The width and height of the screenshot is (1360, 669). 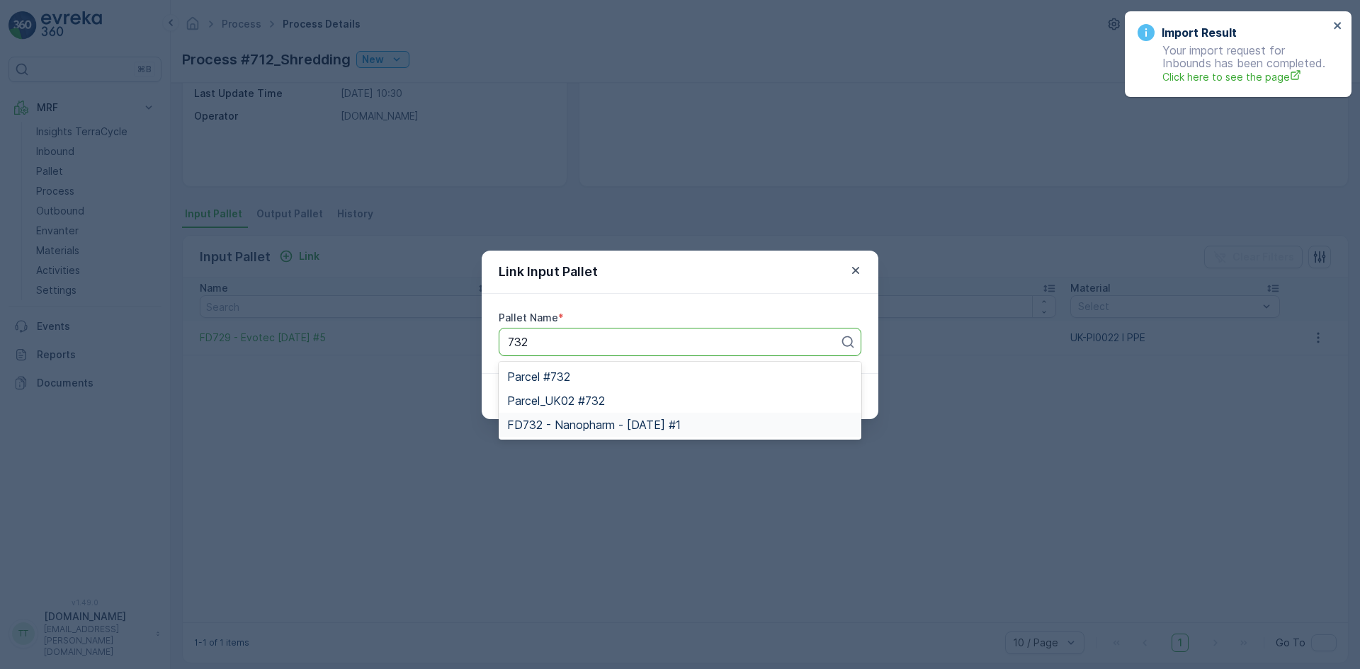 What do you see at coordinates (538, 377) in the screenshot?
I see `span: Parcel #732` at bounding box center [538, 377].